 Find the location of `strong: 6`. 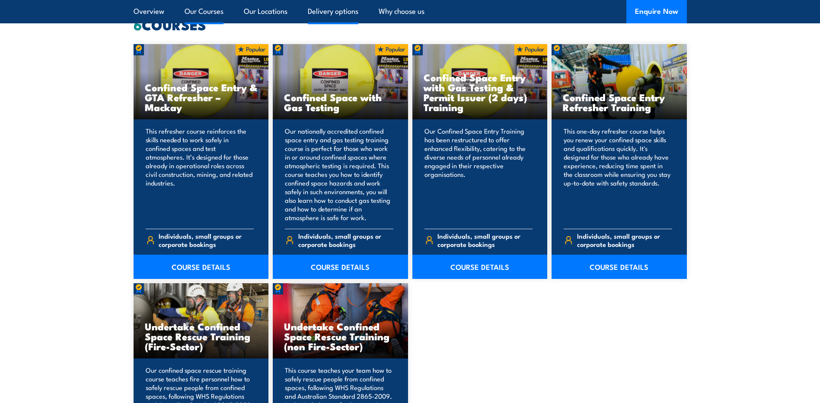

strong: 6 is located at coordinates (138, 24).